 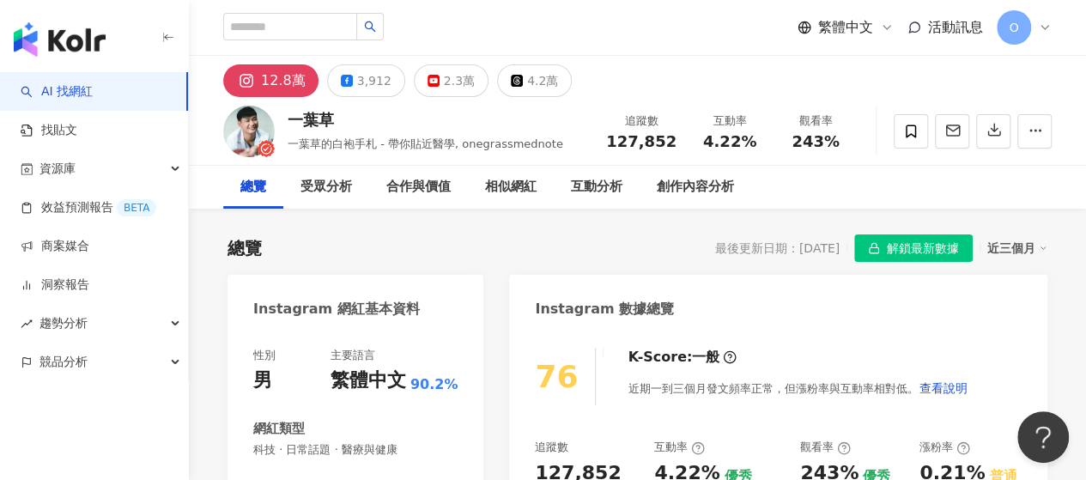 What do you see at coordinates (55, 246) in the screenshot?
I see `a: 商案媒合` at bounding box center [55, 246].